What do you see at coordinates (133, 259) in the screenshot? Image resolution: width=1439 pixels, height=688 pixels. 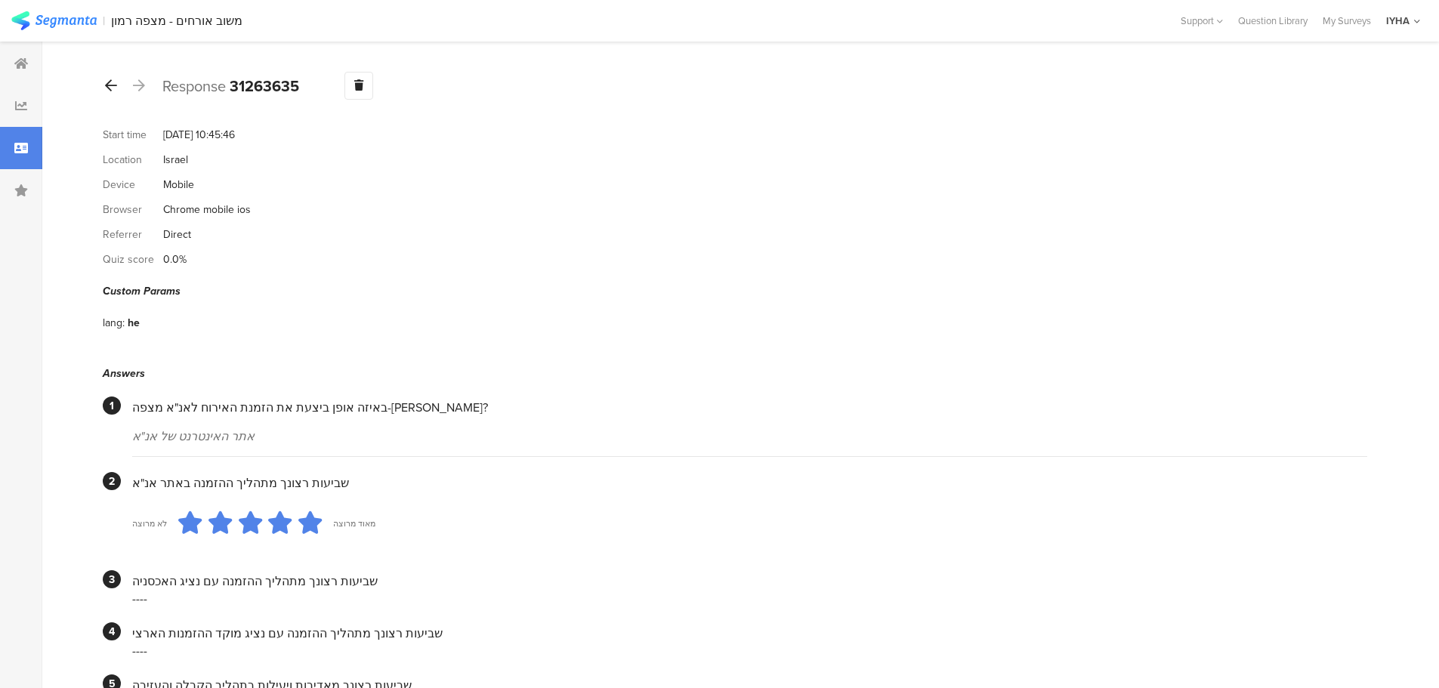 I see `div: Quiz score` at bounding box center [133, 259].